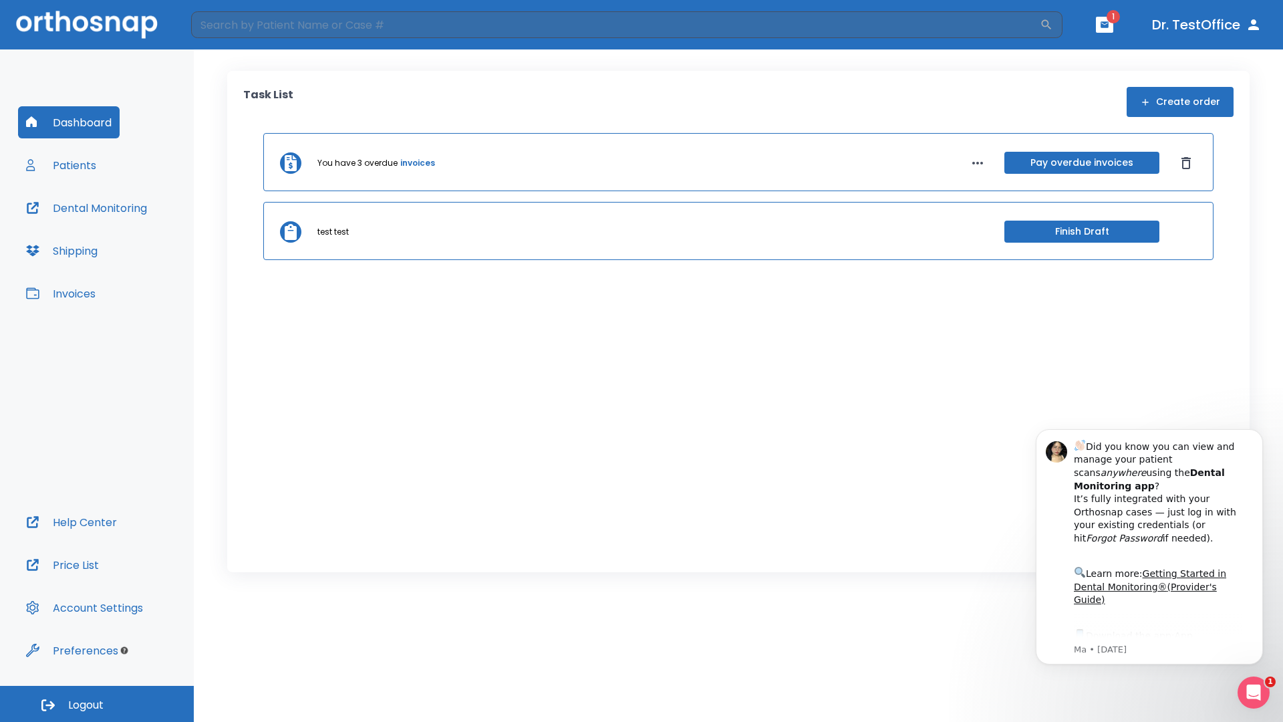 Image resolution: width=1283 pixels, height=722 pixels. Describe the element at coordinates (142, 252) in the screenshot. I see `div: Download the app: | ​ Let us know if you need help getting started!` at that location.